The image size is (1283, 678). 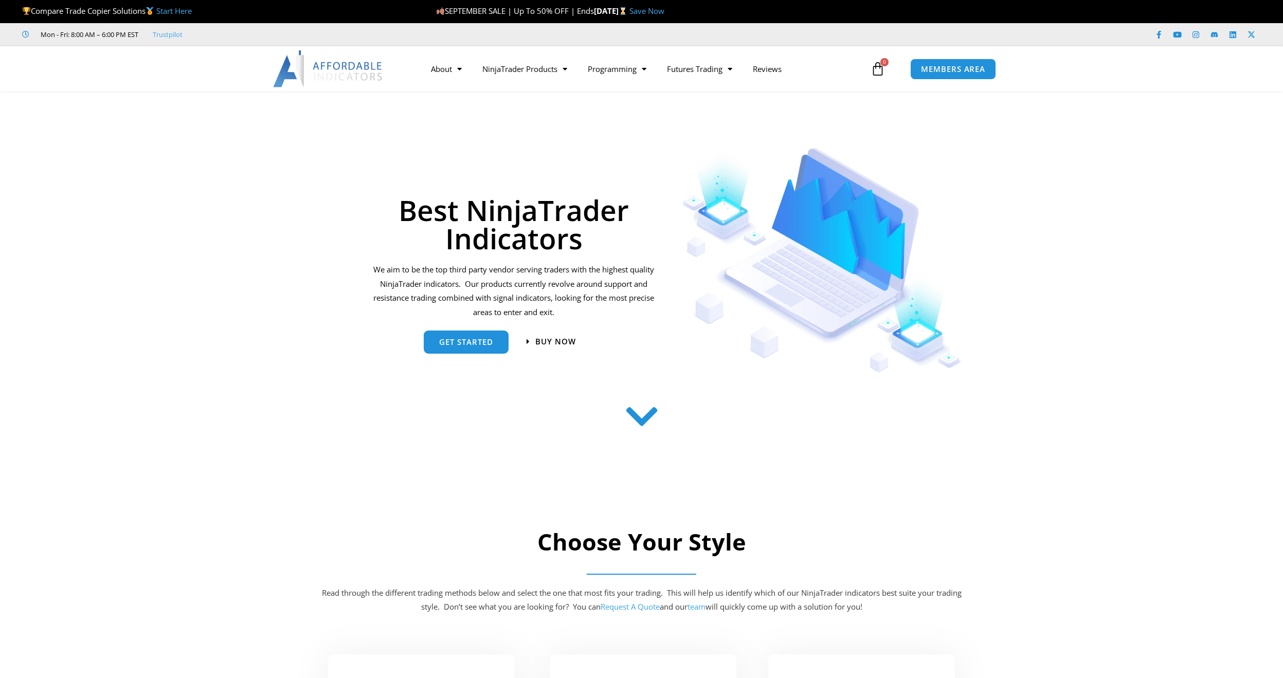 What do you see at coordinates (699, 69) in the screenshot?
I see `a: Futures Trading` at bounding box center [699, 69].